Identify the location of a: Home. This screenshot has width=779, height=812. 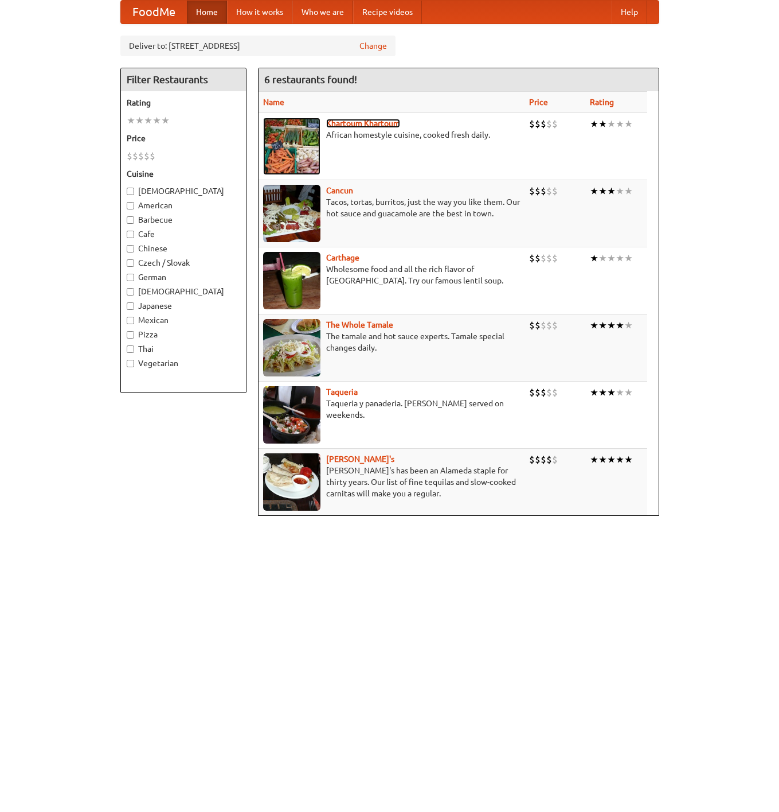
(207, 12).